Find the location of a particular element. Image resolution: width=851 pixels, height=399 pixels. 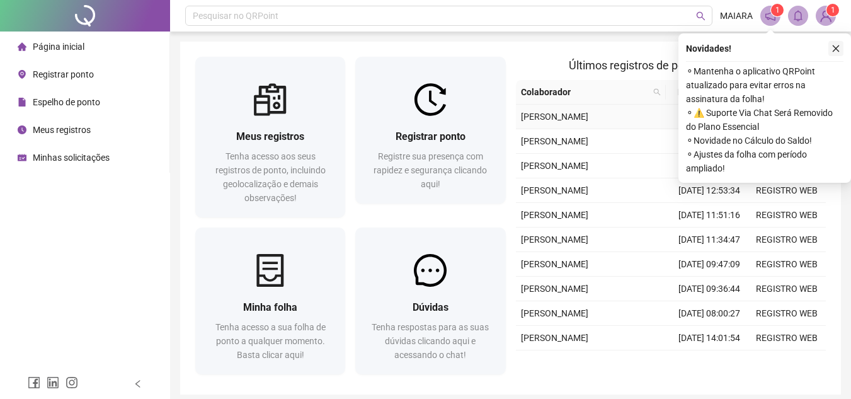

sup: Atualize o seu contato no menu Meus Dados is located at coordinates (833, 10).